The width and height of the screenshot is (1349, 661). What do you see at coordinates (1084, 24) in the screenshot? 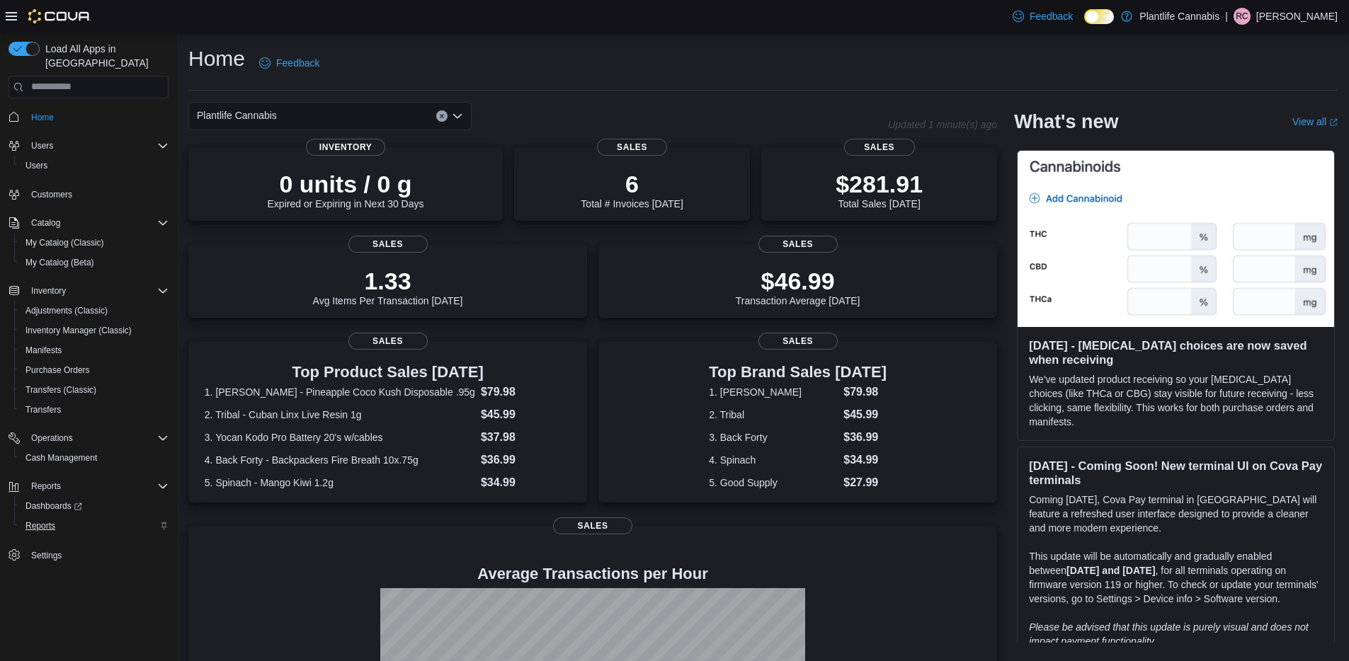
I see `span: Dark Mode` at bounding box center [1084, 24].